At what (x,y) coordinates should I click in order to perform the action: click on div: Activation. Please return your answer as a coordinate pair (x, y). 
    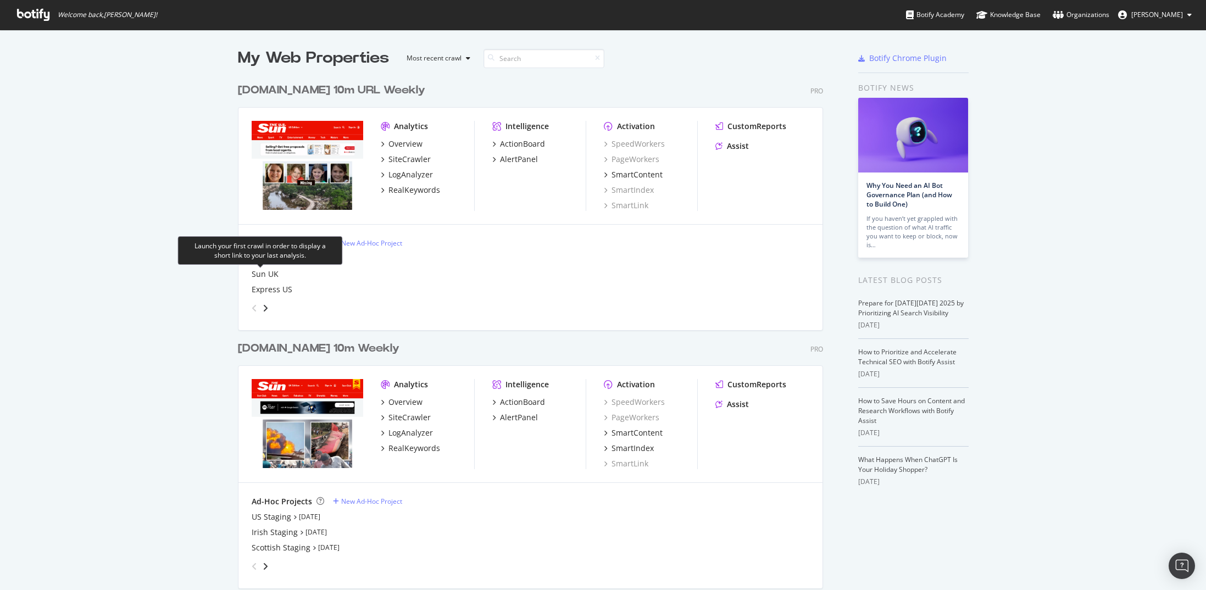
    Looking at the image, I should click on (636, 126).